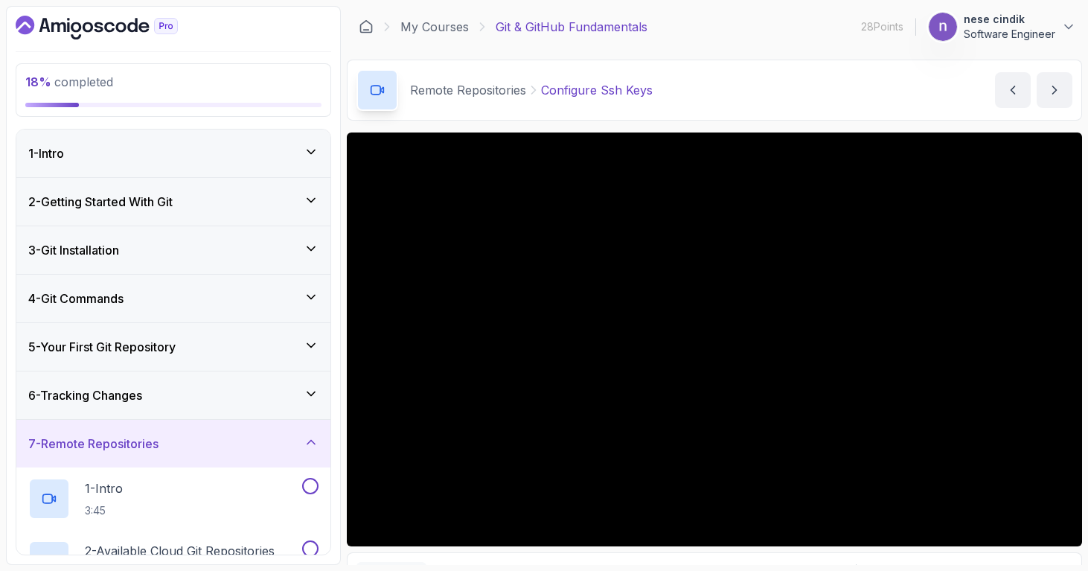 Image resolution: width=1088 pixels, height=571 pixels. What do you see at coordinates (173, 250) in the screenshot?
I see `button: 3-Git Installation` at bounding box center [173, 250].